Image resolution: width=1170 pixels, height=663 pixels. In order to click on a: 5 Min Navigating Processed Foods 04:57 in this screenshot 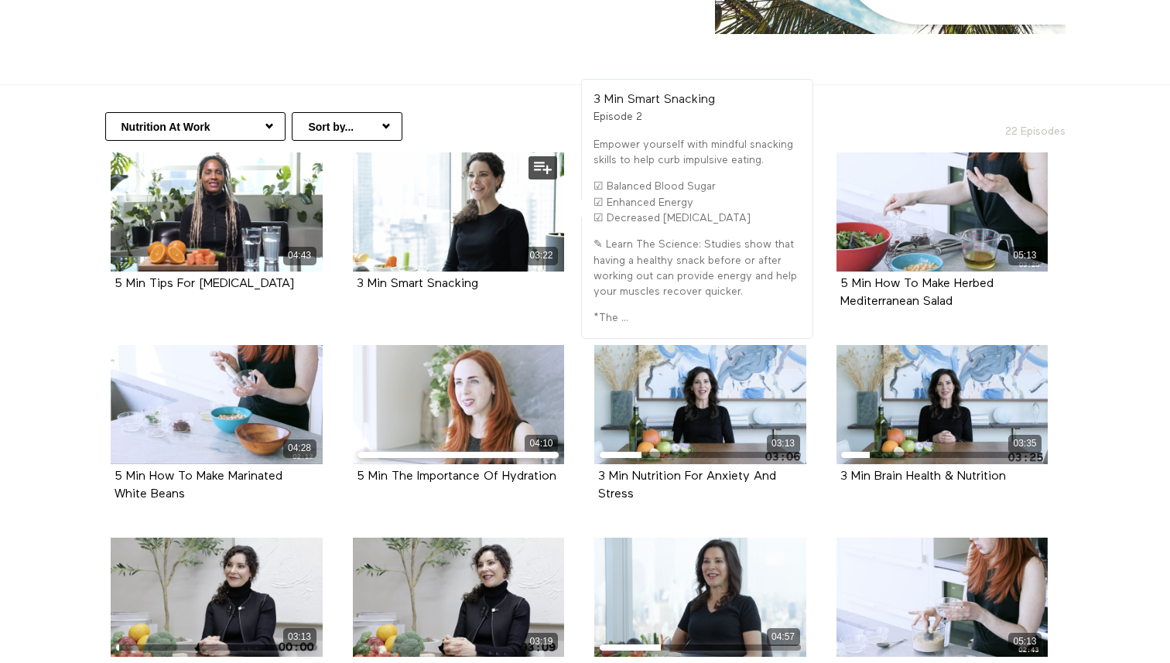, I will do `click(700, 597)`.